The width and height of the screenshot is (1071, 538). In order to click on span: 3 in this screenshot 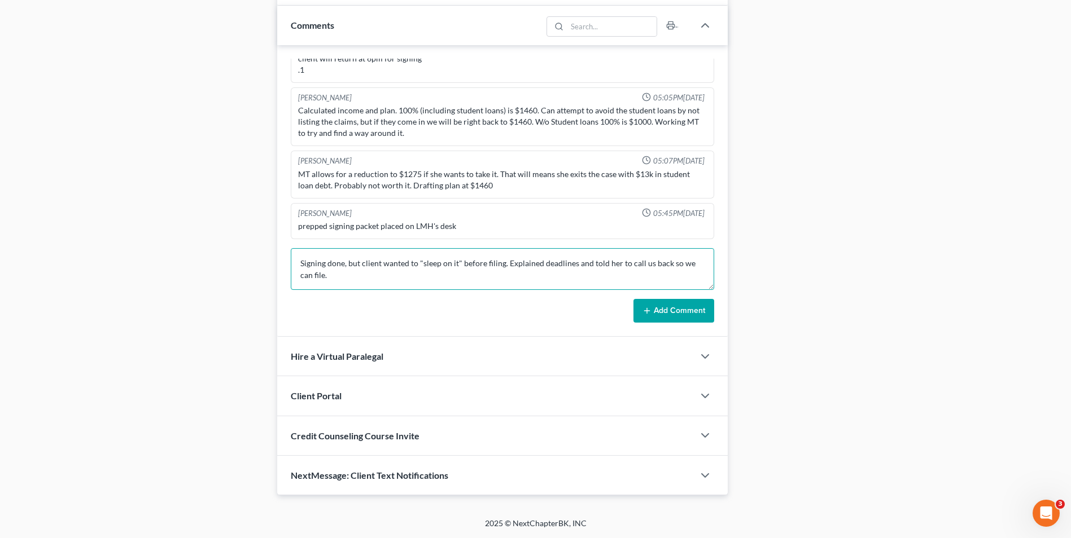, I will do `click(1060, 505)`.